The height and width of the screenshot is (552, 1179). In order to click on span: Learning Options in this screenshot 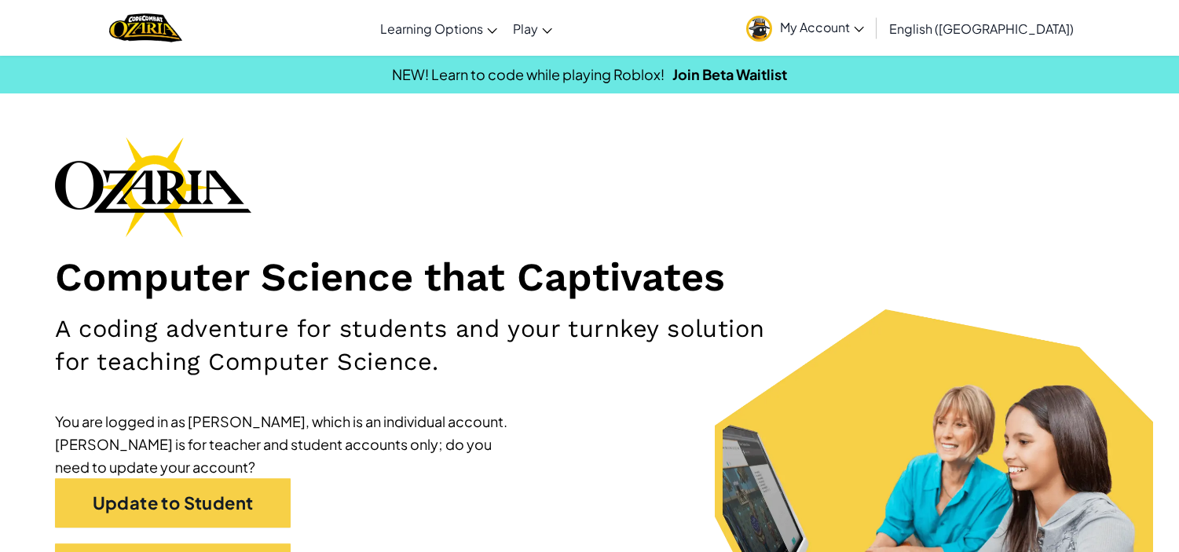, I will do `click(431, 28)`.